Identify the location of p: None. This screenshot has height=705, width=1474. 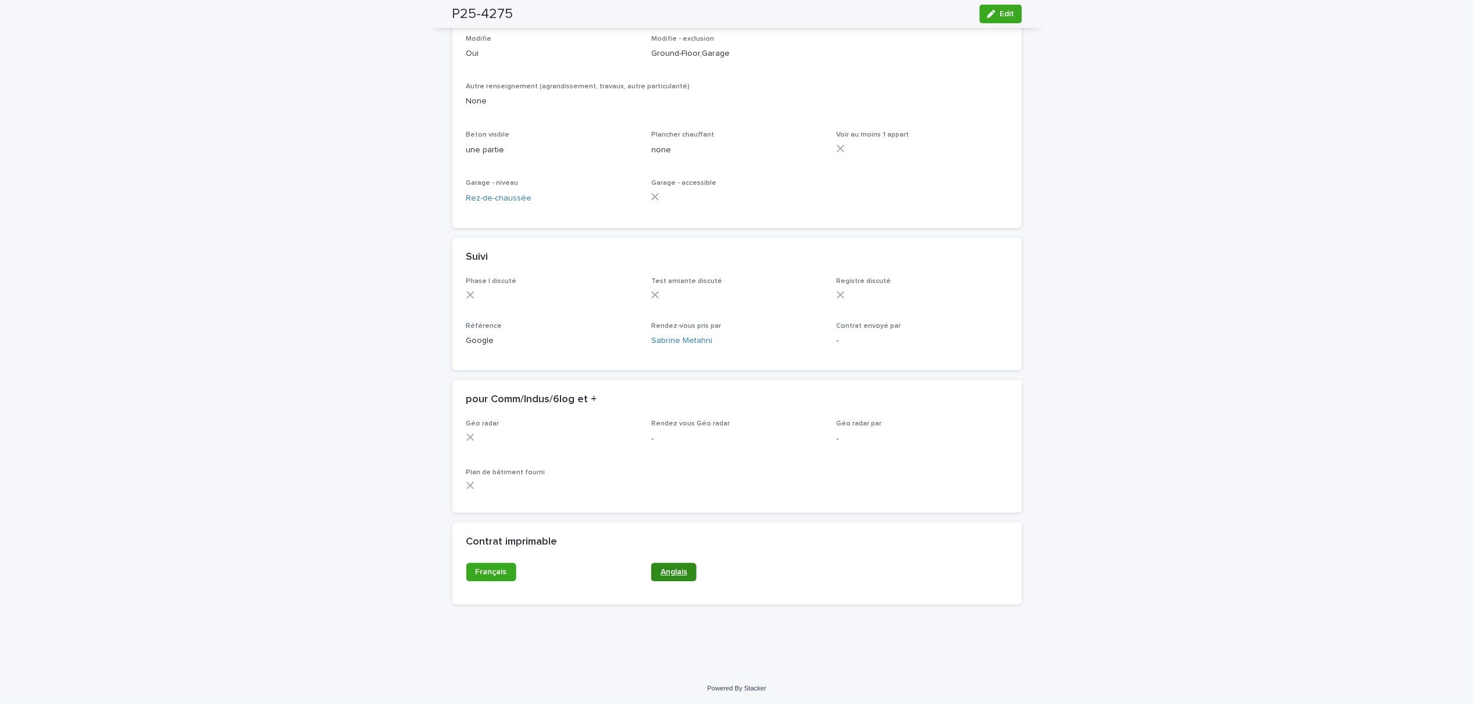
(737, 102).